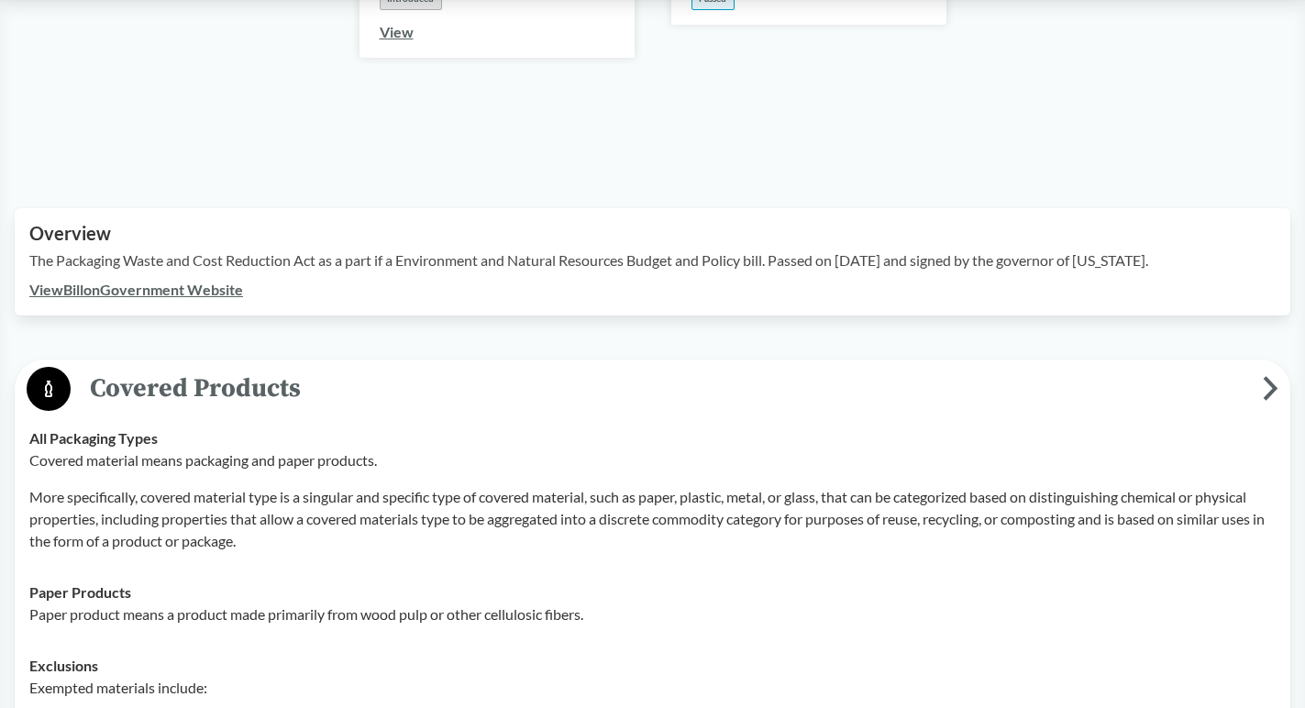 The height and width of the screenshot is (708, 1305). I want to click on p: The Packaging Waste and Cost Reduction Act as a part if a Environment and Natural Resources Budge..., so click(652, 260).